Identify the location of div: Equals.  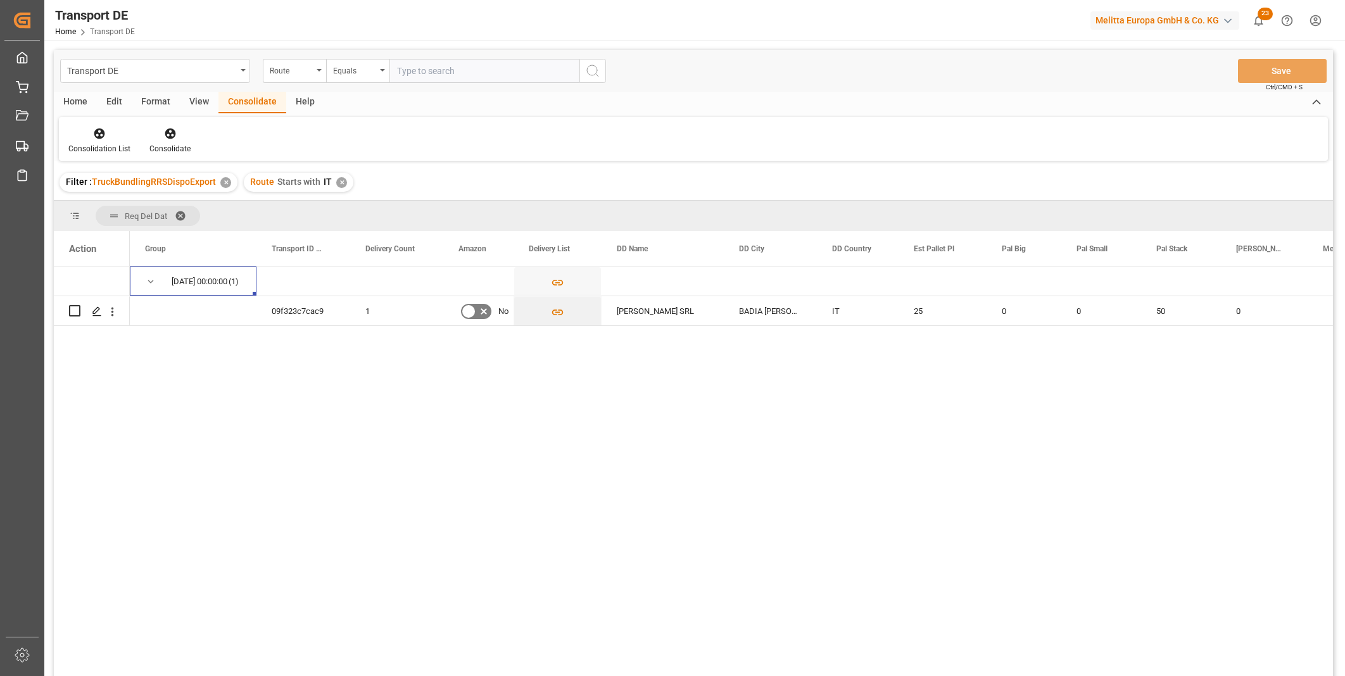
(355, 69).